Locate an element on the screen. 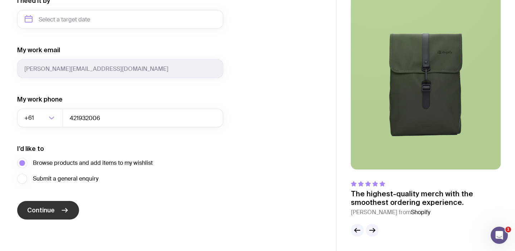 The width and height of the screenshot is (515, 251). input: Search for option is located at coordinates (41, 118).